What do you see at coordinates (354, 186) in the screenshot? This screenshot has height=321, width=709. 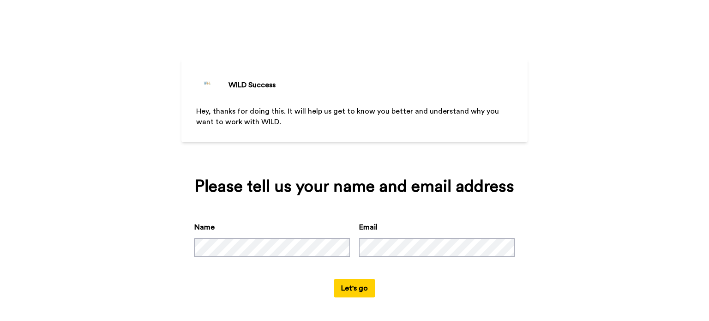 I see `div: Please tell us your name and email address` at bounding box center [354, 186].